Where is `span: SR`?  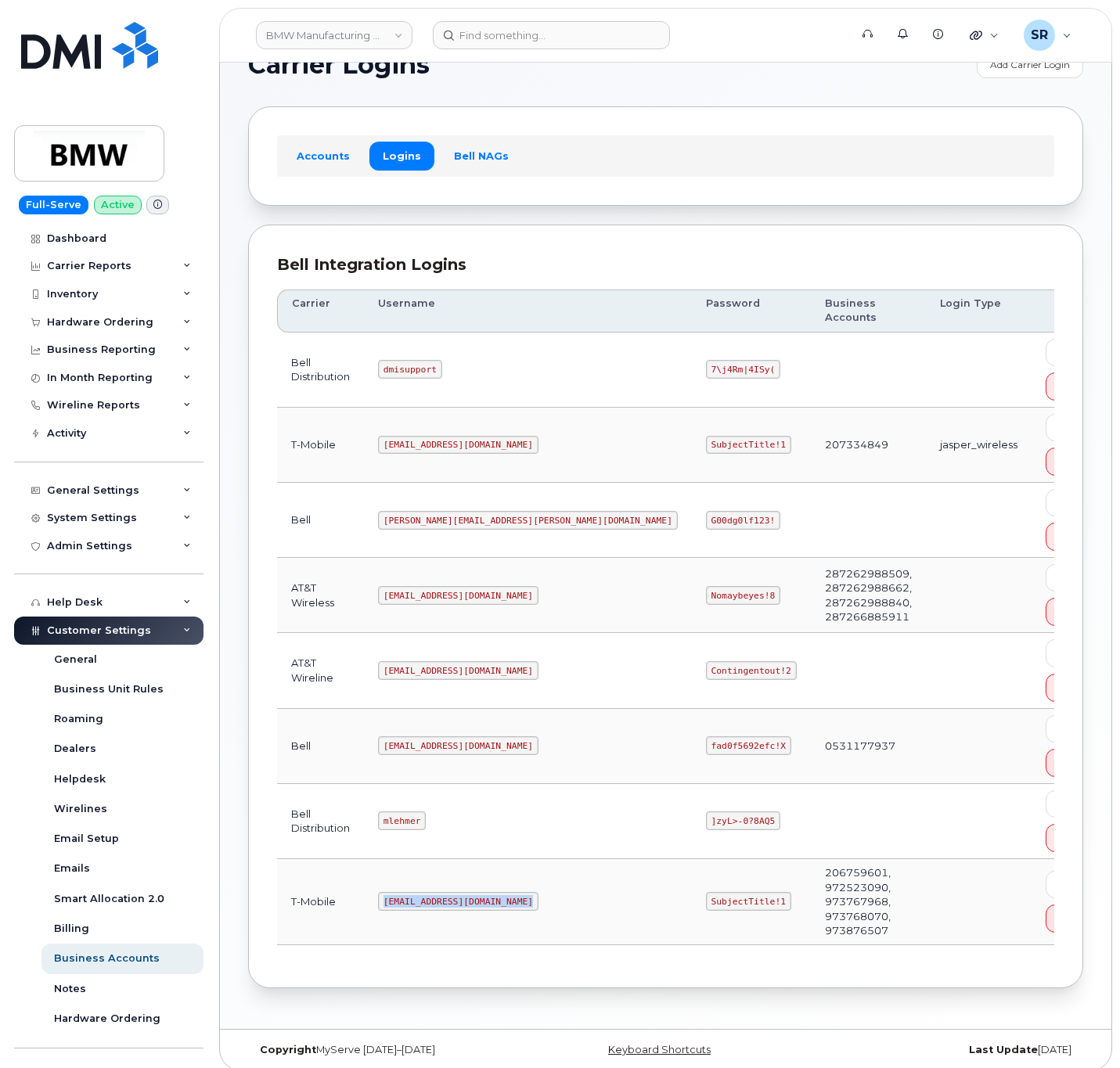
span: SR is located at coordinates (1039, 35).